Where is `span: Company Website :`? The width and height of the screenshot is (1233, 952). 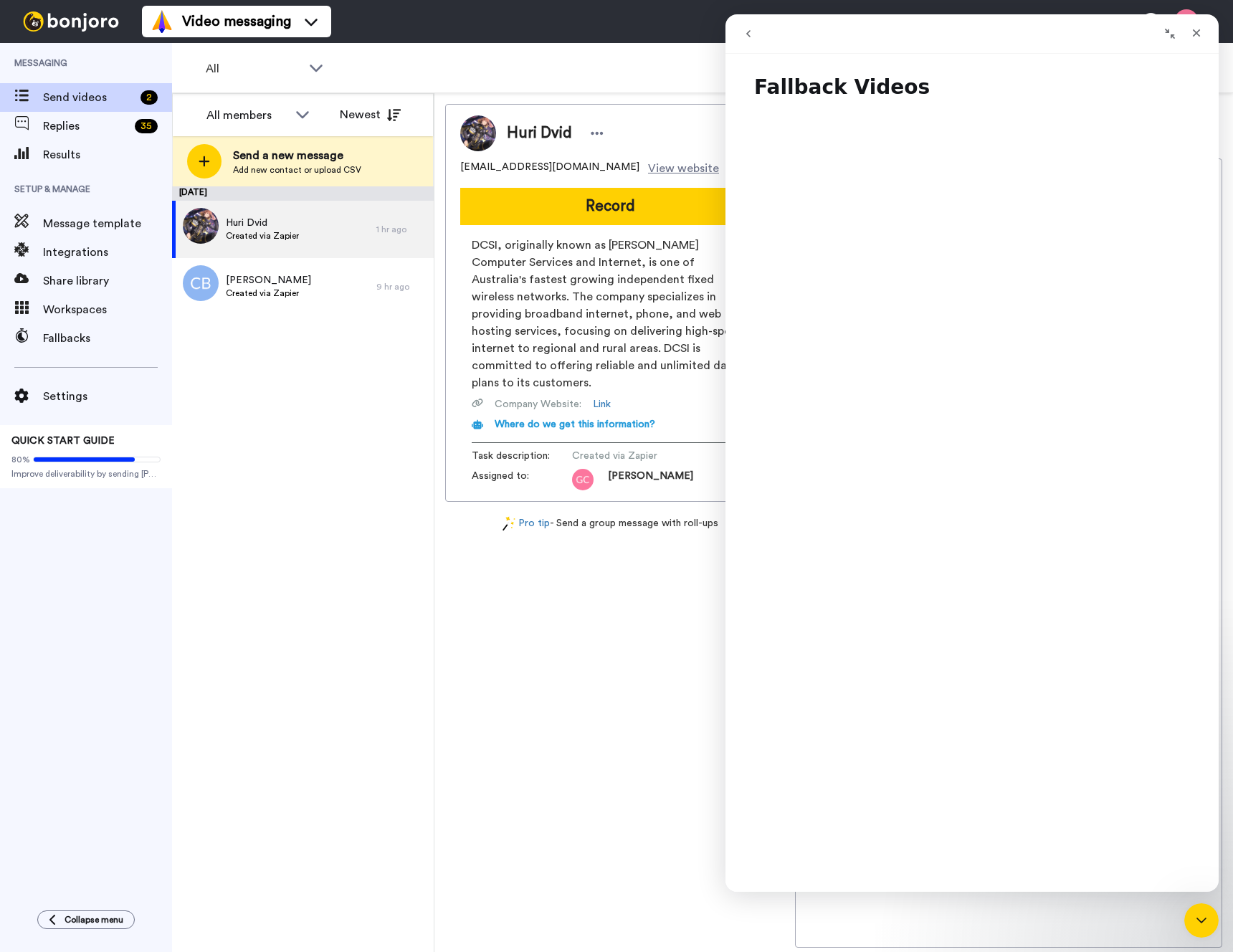 span: Company Website : is located at coordinates (538, 404).